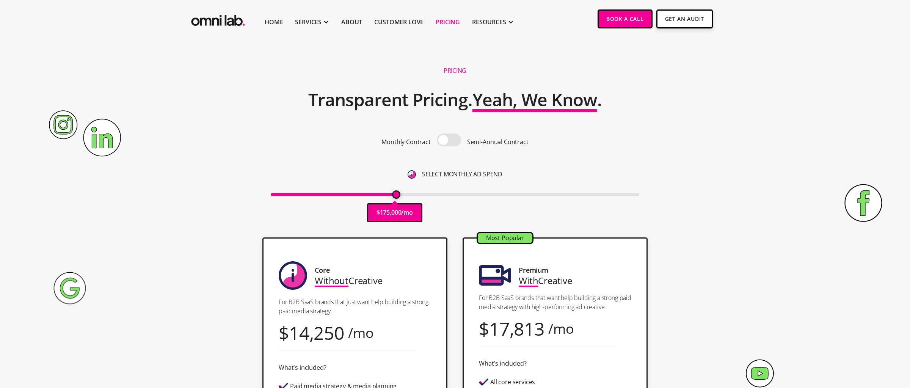 Image resolution: width=910 pixels, height=388 pixels. What do you see at coordinates (399, 22) in the screenshot?
I see `a: Customer Love` at bounding box center [399, 22].